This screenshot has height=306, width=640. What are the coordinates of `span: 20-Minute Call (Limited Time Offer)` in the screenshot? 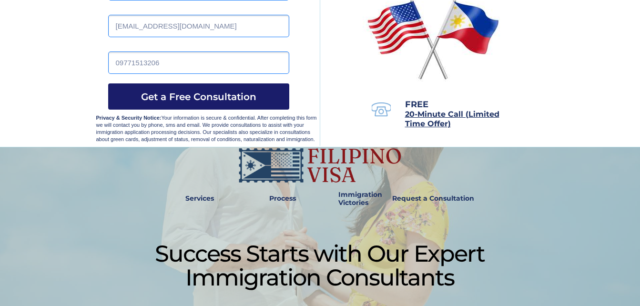 It's located at (452, 119).